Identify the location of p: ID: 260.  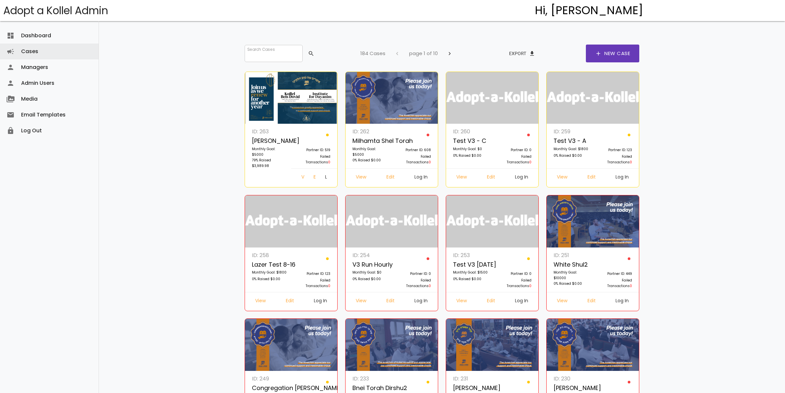
(471, 131).